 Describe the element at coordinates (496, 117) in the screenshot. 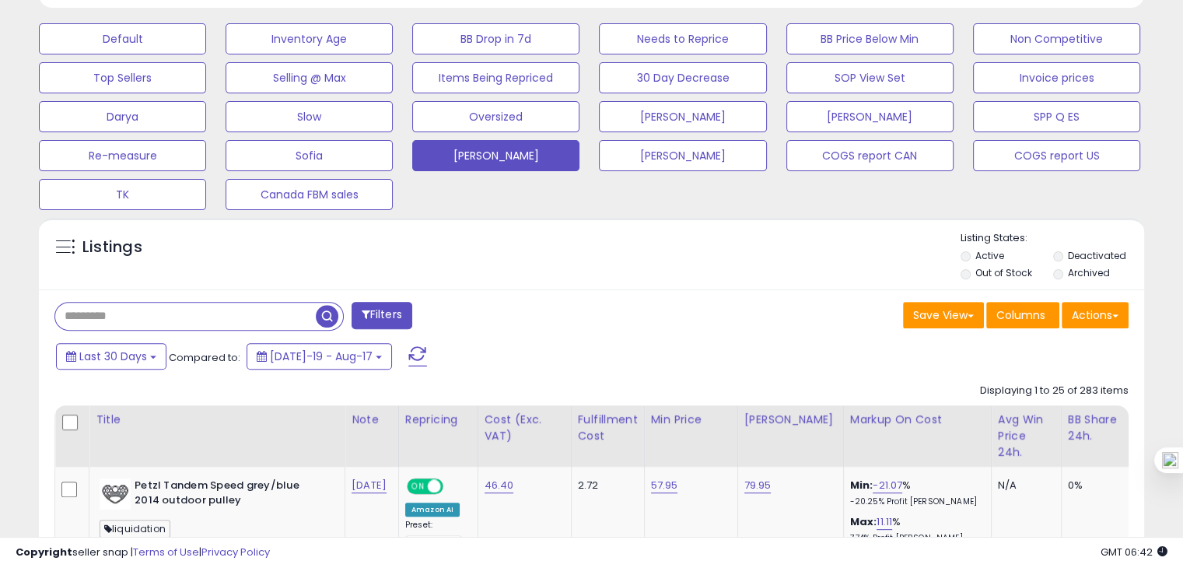

I see `button: Oversized` at that location.